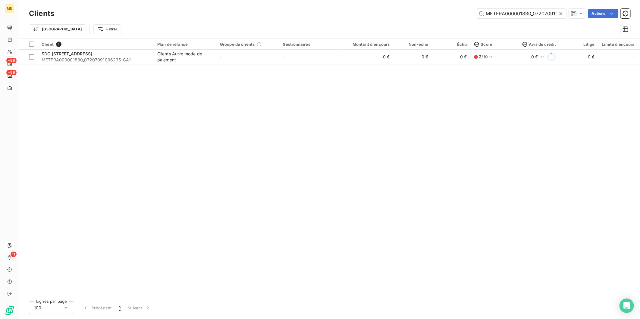  What do you see at coordinates (603, 14) in the screenshot?
I see `button: Actions` at bounding box center [603, 14].